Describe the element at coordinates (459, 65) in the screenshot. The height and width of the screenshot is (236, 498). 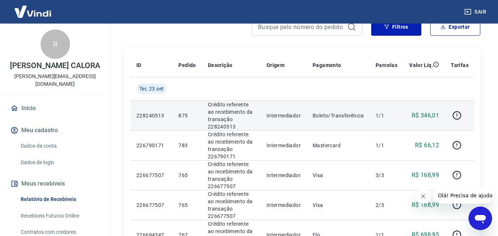
I see `p: Tarifas` at that location.